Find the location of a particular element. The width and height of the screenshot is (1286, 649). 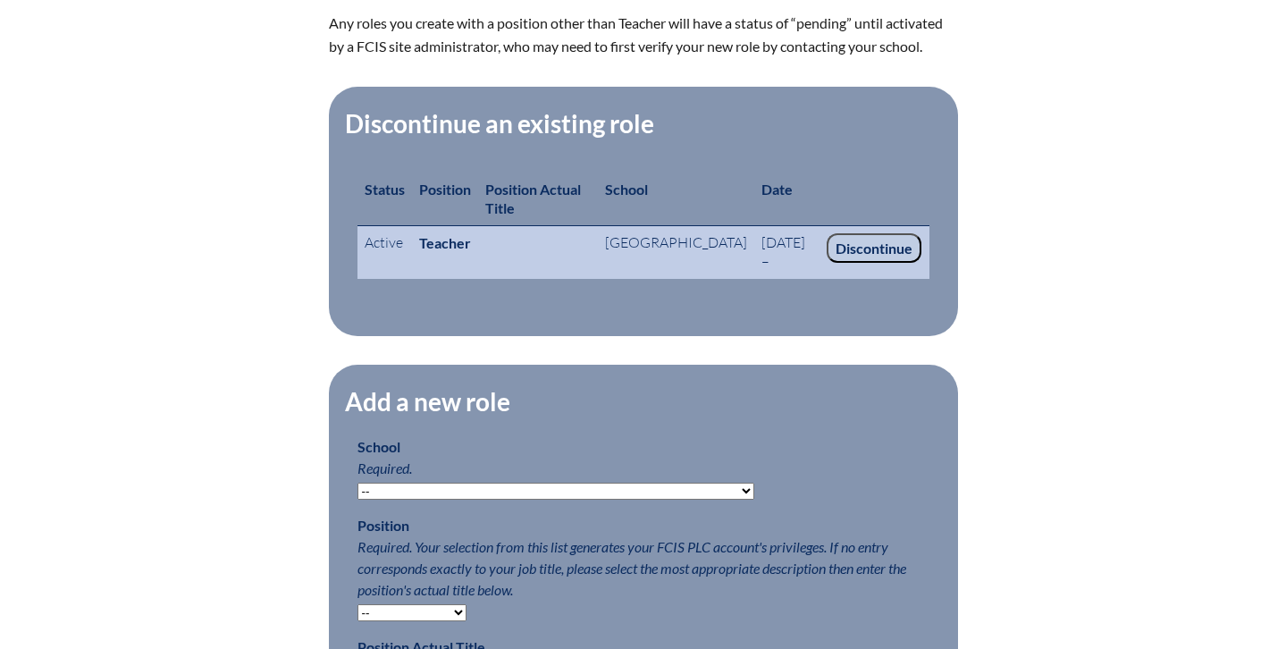

span: Required. is located at coordinates (384, 467).